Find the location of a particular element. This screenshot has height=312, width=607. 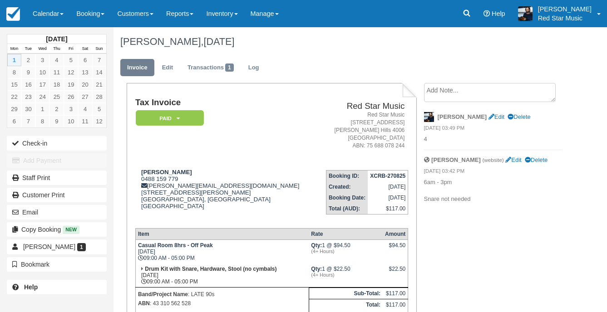

a: 12 is located at coordinates (99, 121).